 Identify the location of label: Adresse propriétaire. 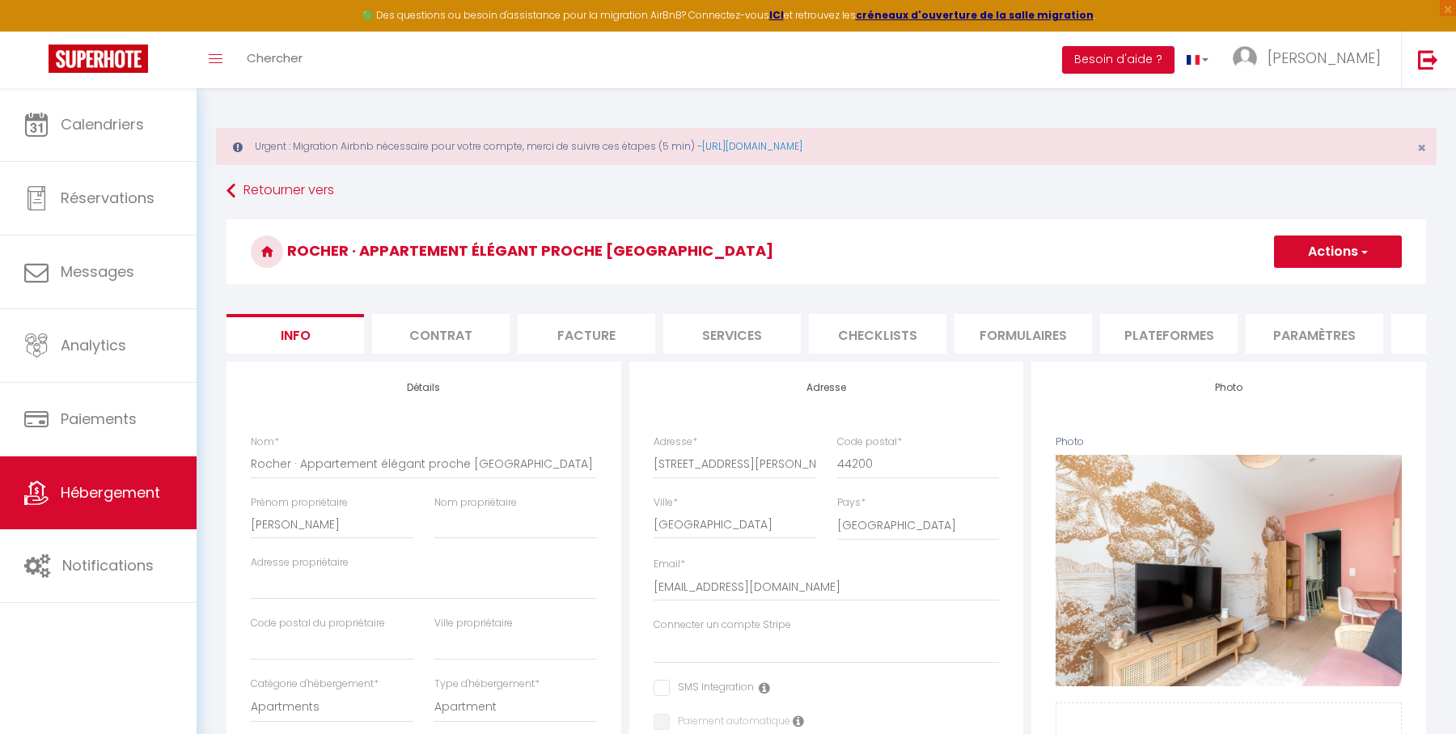
(299, 562).